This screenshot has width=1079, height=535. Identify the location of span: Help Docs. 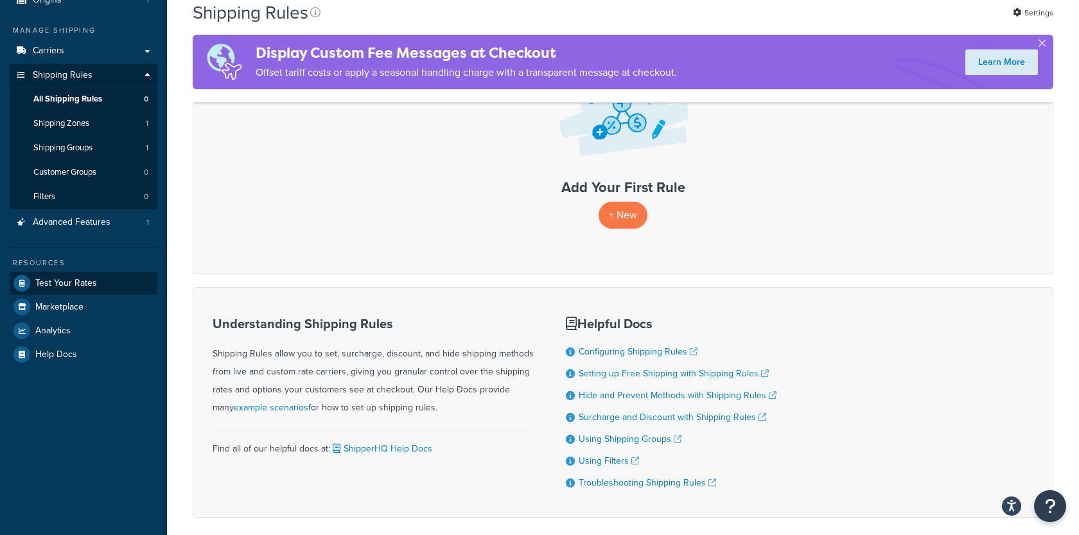
(56, 355).